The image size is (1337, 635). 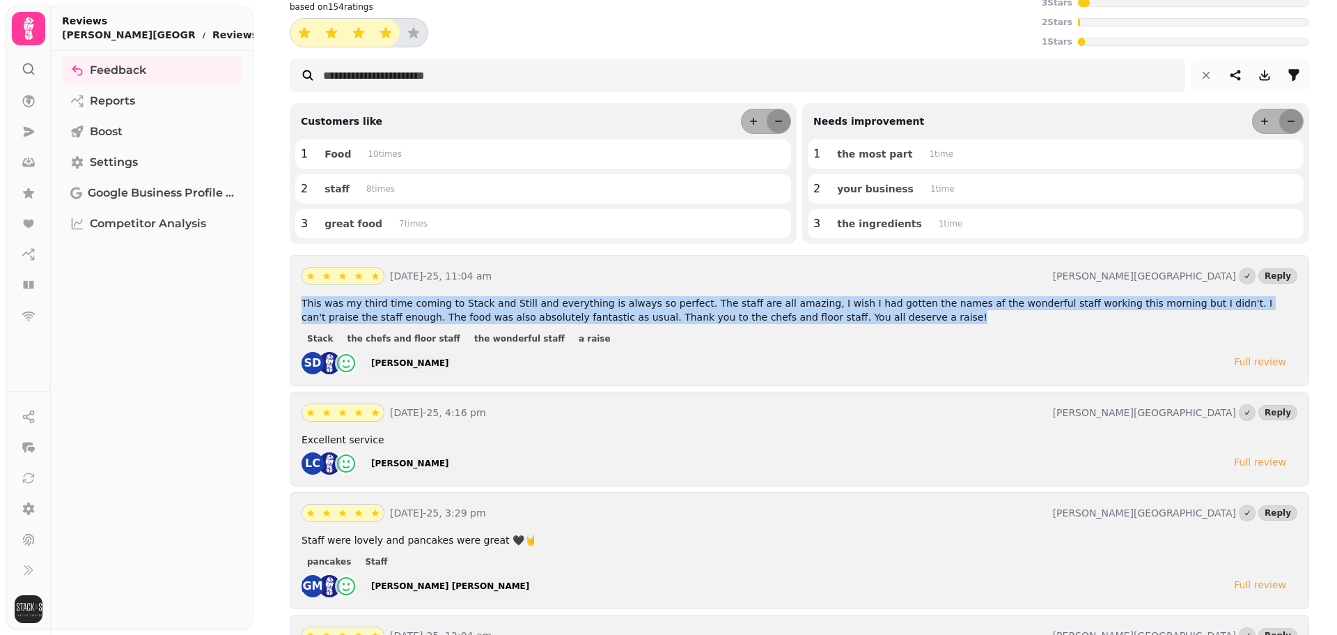 I want to click on a: Feedback, so click(x=152, y=70).